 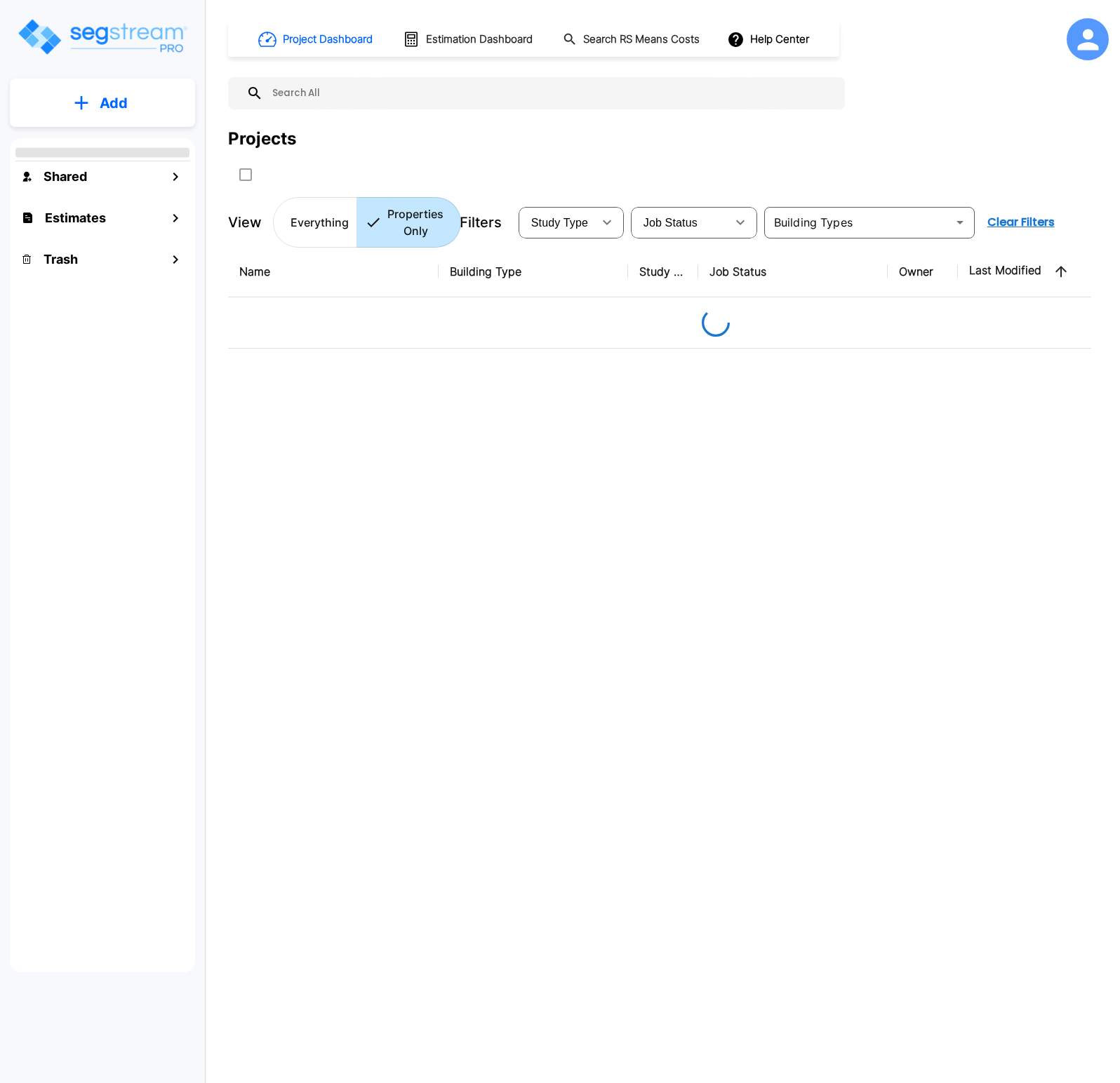 What do you see at coordinates (479, 39) in the screenshot?
I see `h1: Estimation Dashboard` at bounding box center [479, 39].